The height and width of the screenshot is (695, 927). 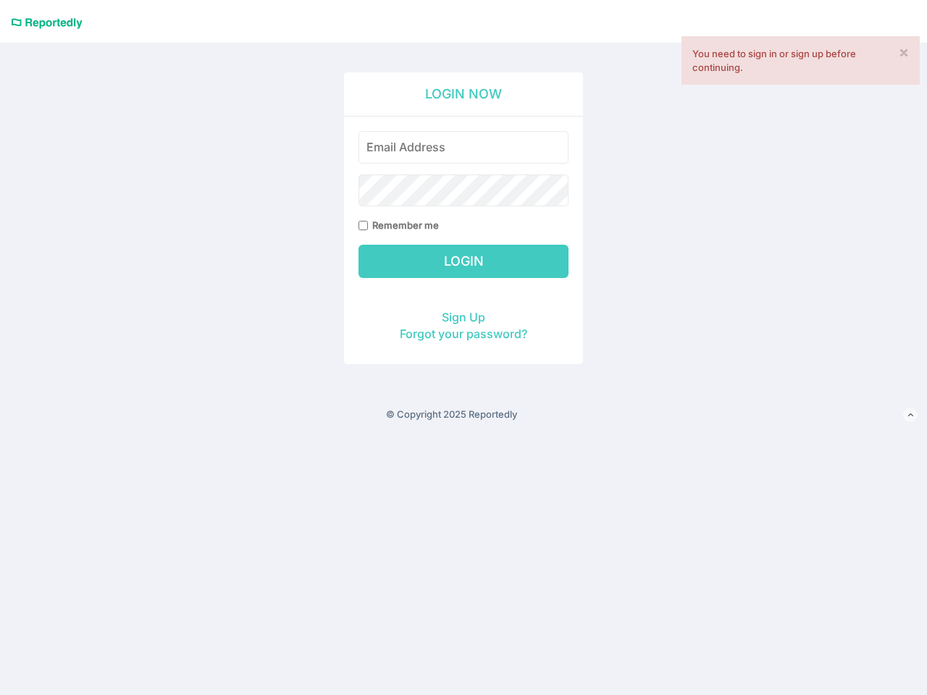 I want to click on div: You need to sign in or sign up before continuing., so click(x=800, y=60).